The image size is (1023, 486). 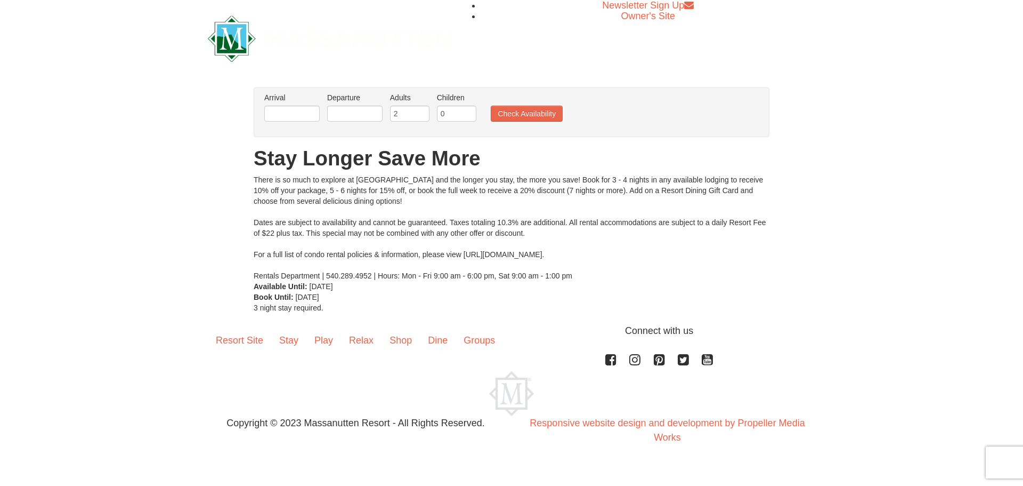 I want to click on a: Stay, so click(x=289, y=340).